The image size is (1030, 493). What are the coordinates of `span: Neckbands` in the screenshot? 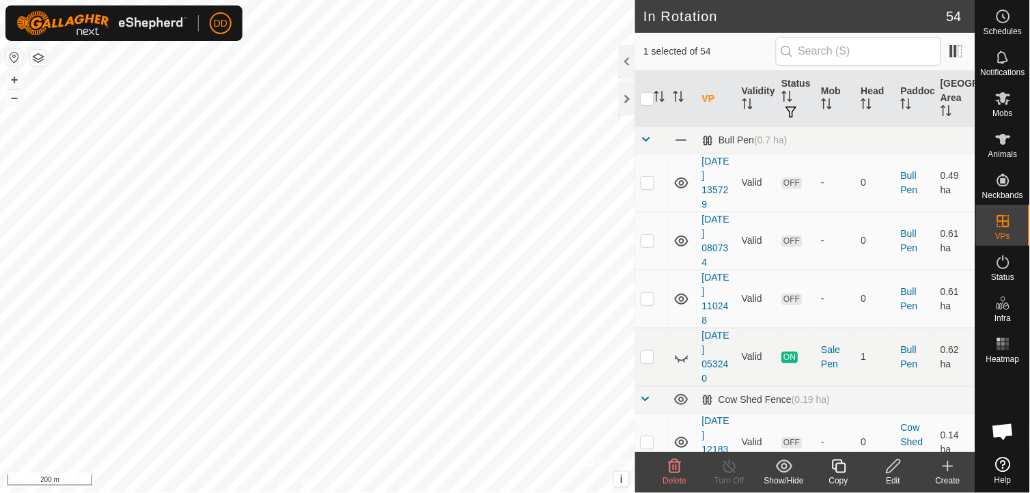 It's located at (1003, 195).